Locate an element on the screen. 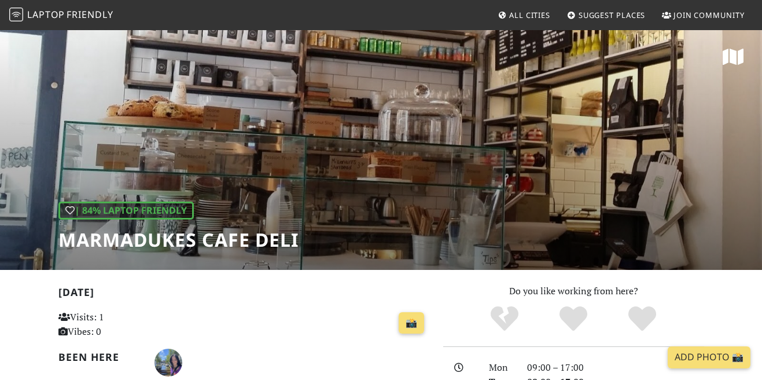  p: Do you like working from here? is located at coordinates (573, 291).